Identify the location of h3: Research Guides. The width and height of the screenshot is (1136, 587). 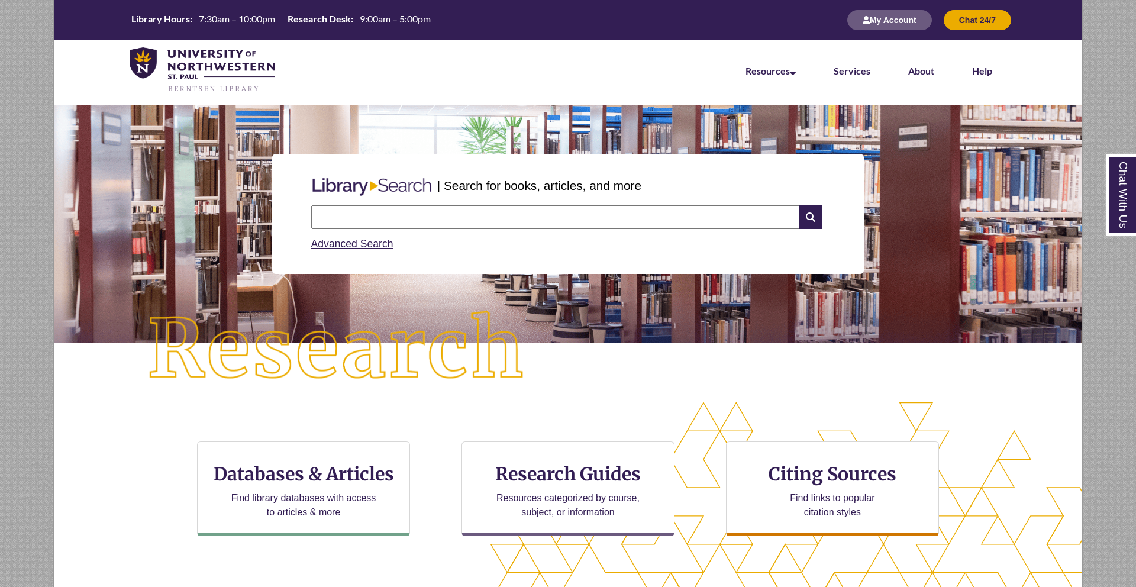
(568, 474).